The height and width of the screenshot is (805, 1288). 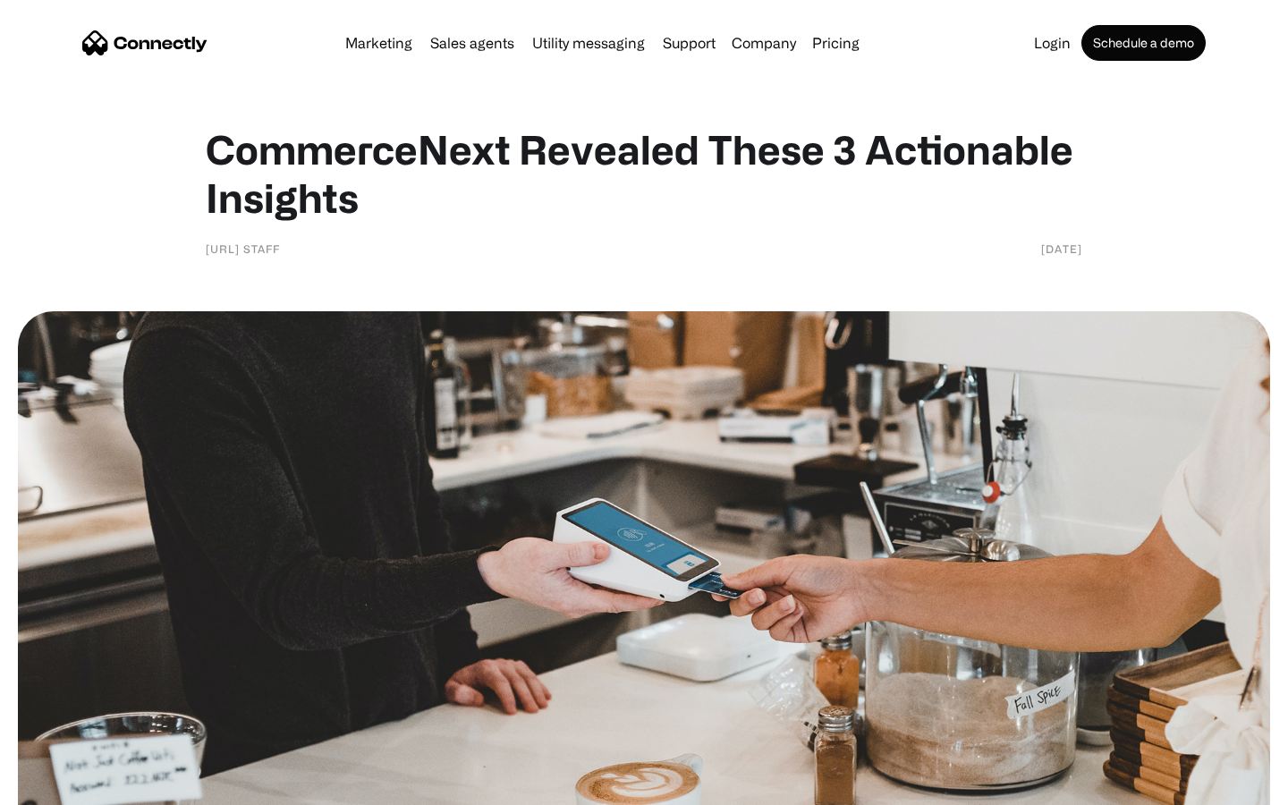 I want to click on a: Sales agents, so click(x=472, y=43).